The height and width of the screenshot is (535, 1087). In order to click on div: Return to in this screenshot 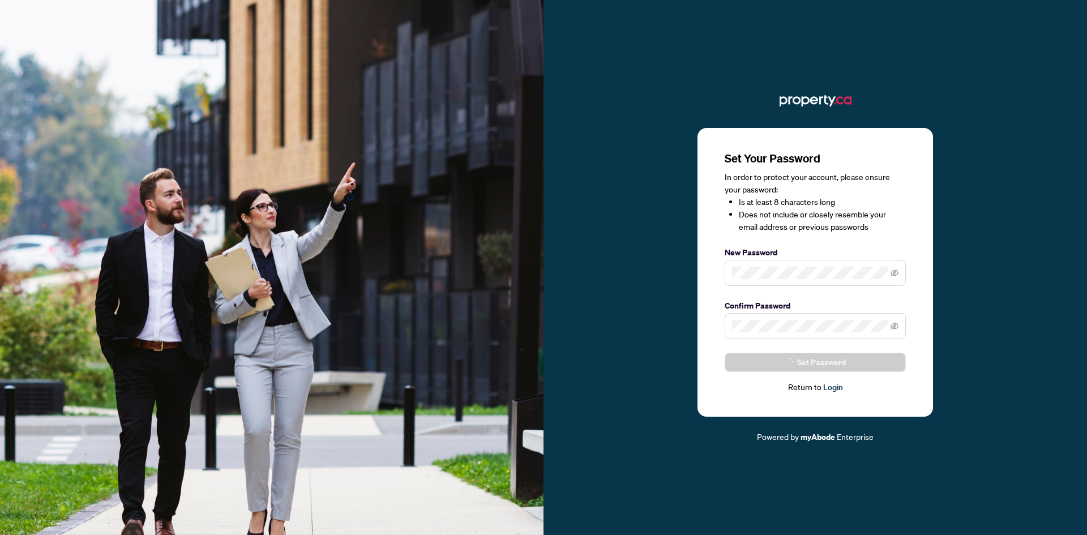, I will do `click(815, 387)`.